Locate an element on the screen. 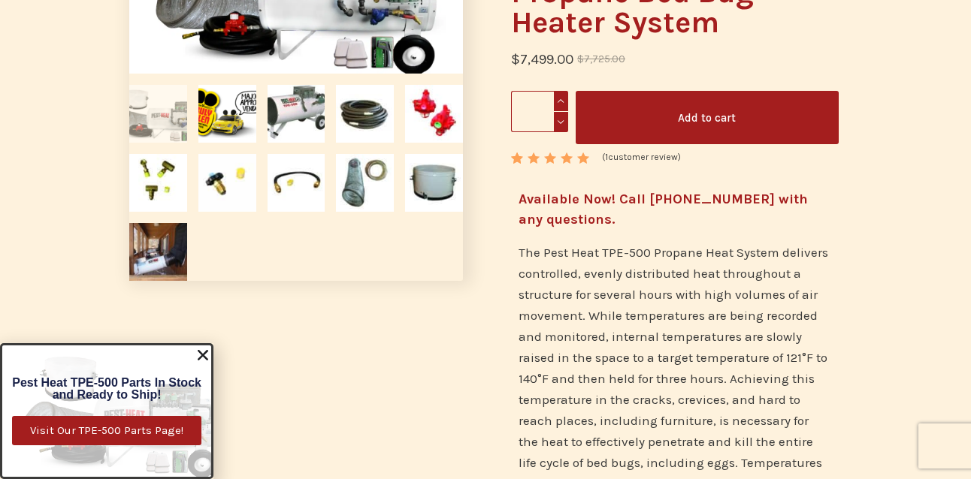 This screenshot has width=971, height=479. img: Pest Heat TPE-500 Propane Heater to treat bed bugs, termites, and stored pests such as Grain Beatles is located at coordinates (296, 113).